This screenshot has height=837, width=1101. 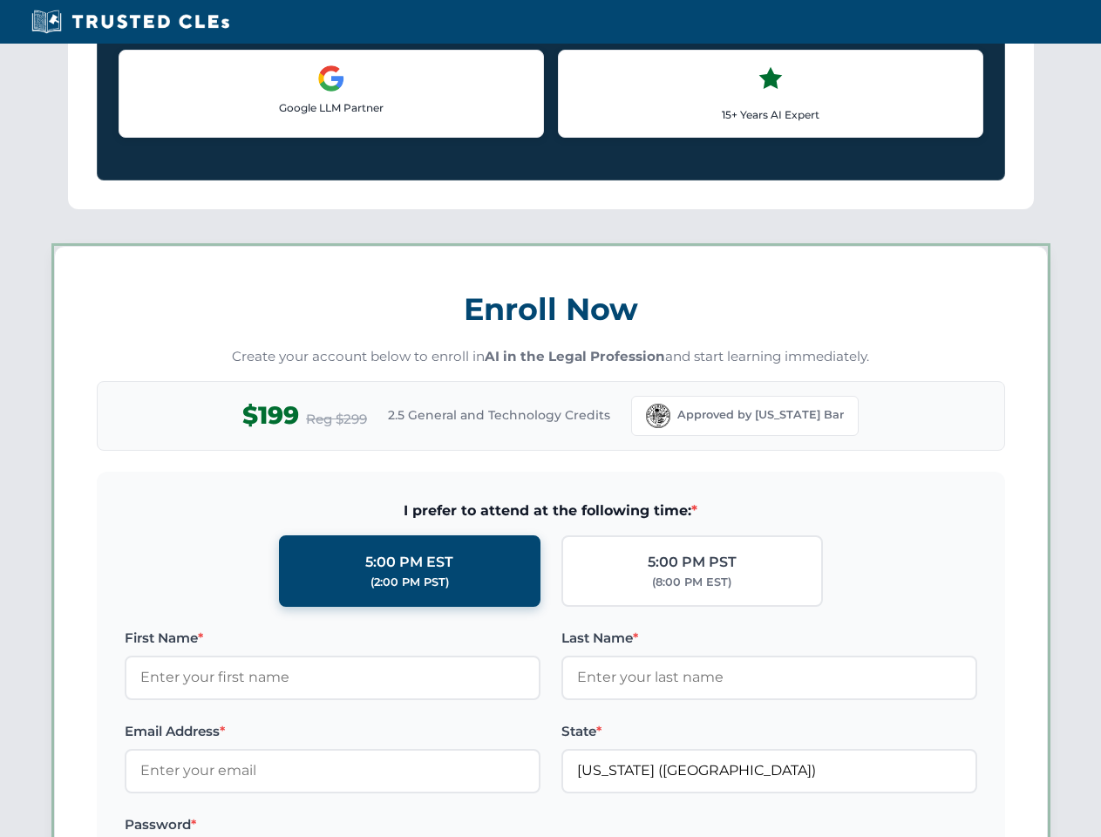 I want to click on label: Email Address, so click(x=332, y=731).